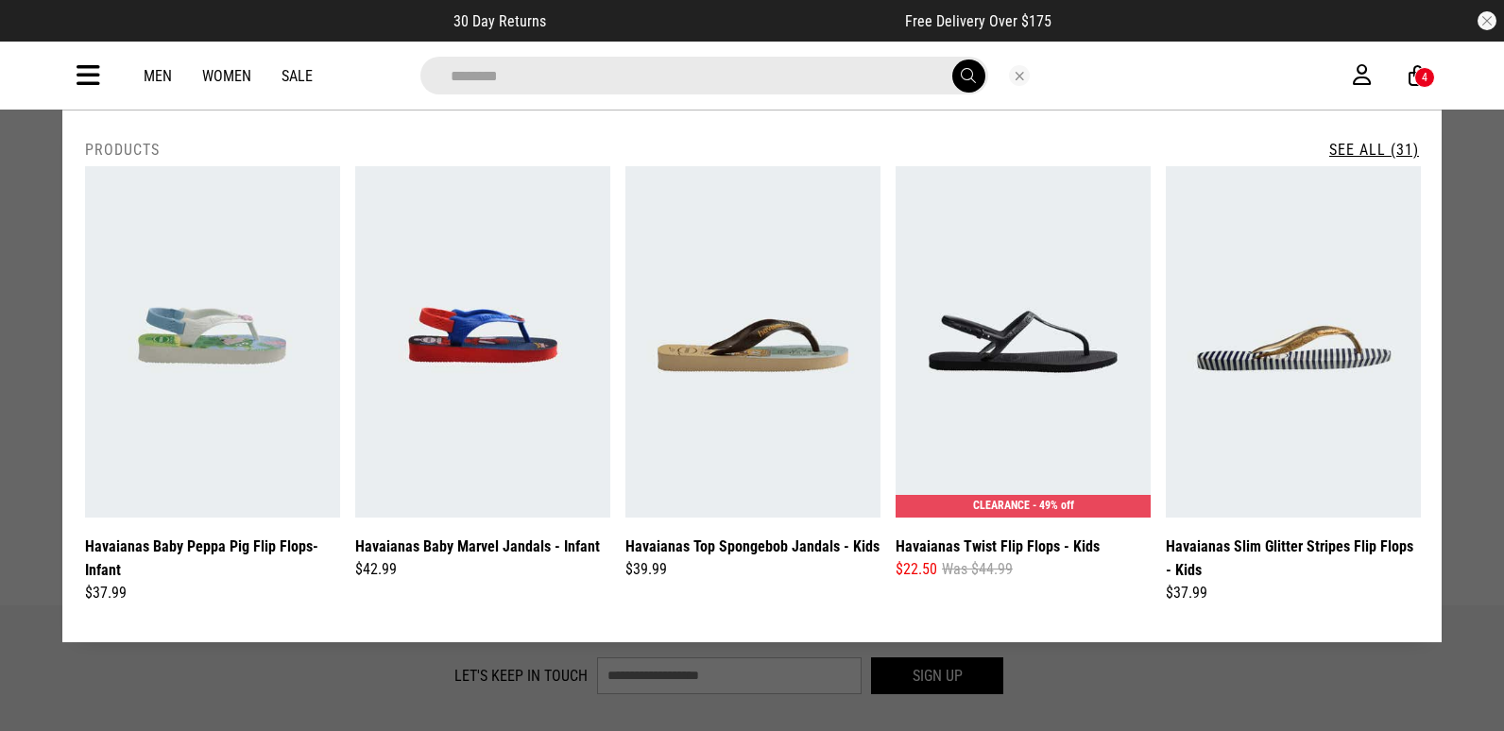  What do you see at coordinates (483, 570) in the screenshot?
I see `div: $42.99` at bounding box center [483, 570].